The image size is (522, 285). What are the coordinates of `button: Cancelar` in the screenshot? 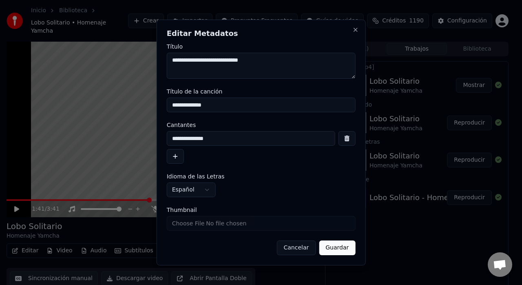 It's located at (296, 248).